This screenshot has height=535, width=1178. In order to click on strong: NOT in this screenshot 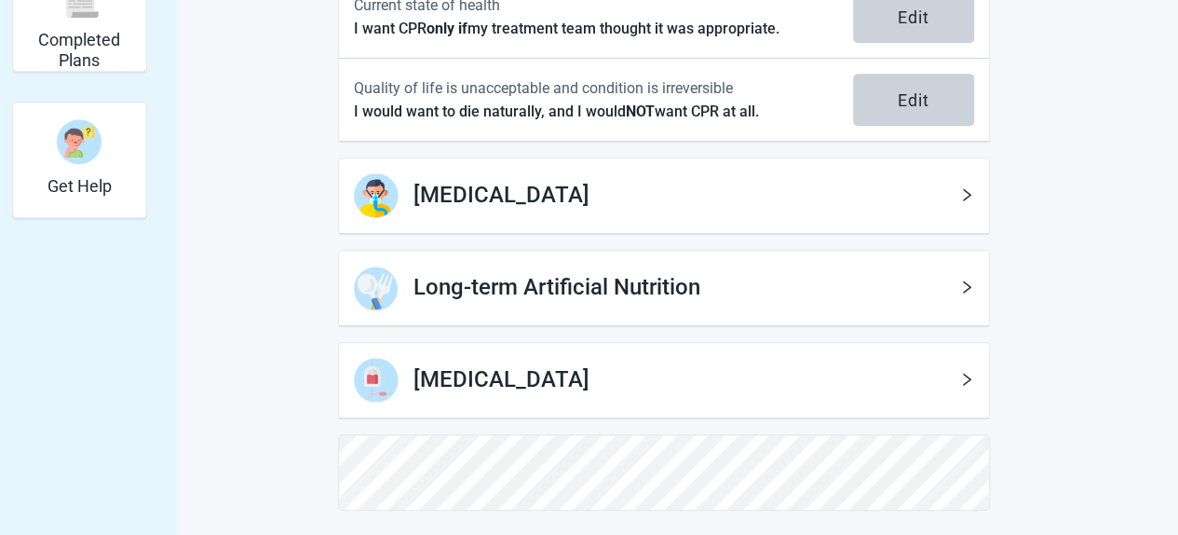, I will do `click(640, 111)`.